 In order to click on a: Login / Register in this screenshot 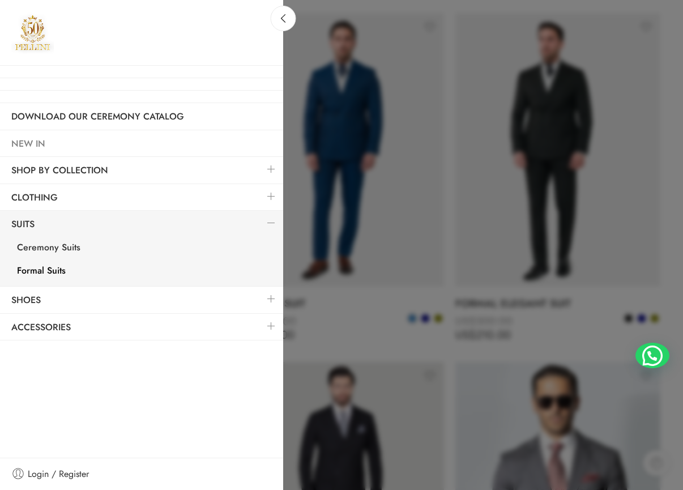, I will do `click(142, 474)`.